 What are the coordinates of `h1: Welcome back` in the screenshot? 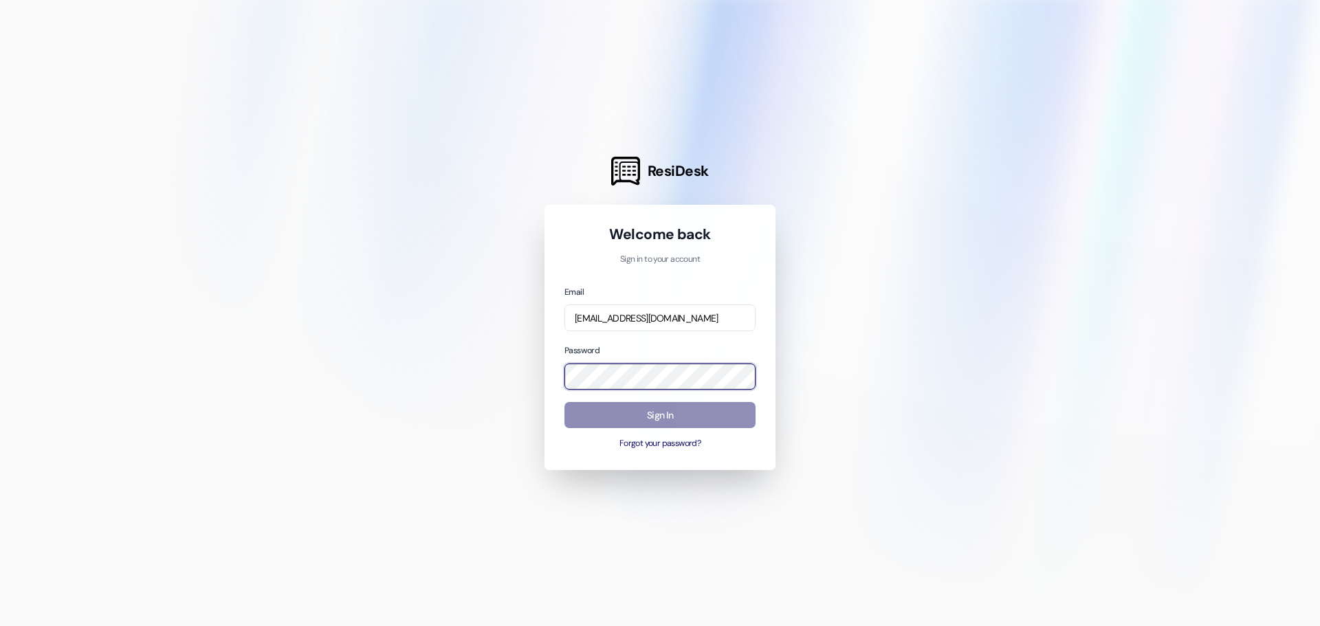 It's located at (660, 235).